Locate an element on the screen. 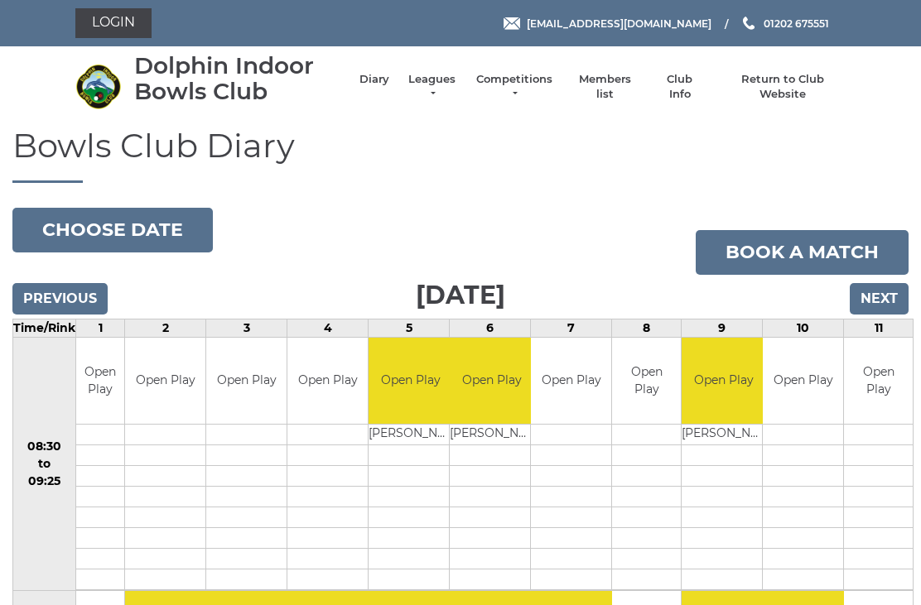 The image size is (921, 605). img: Email is located at coordinates (512, 23).